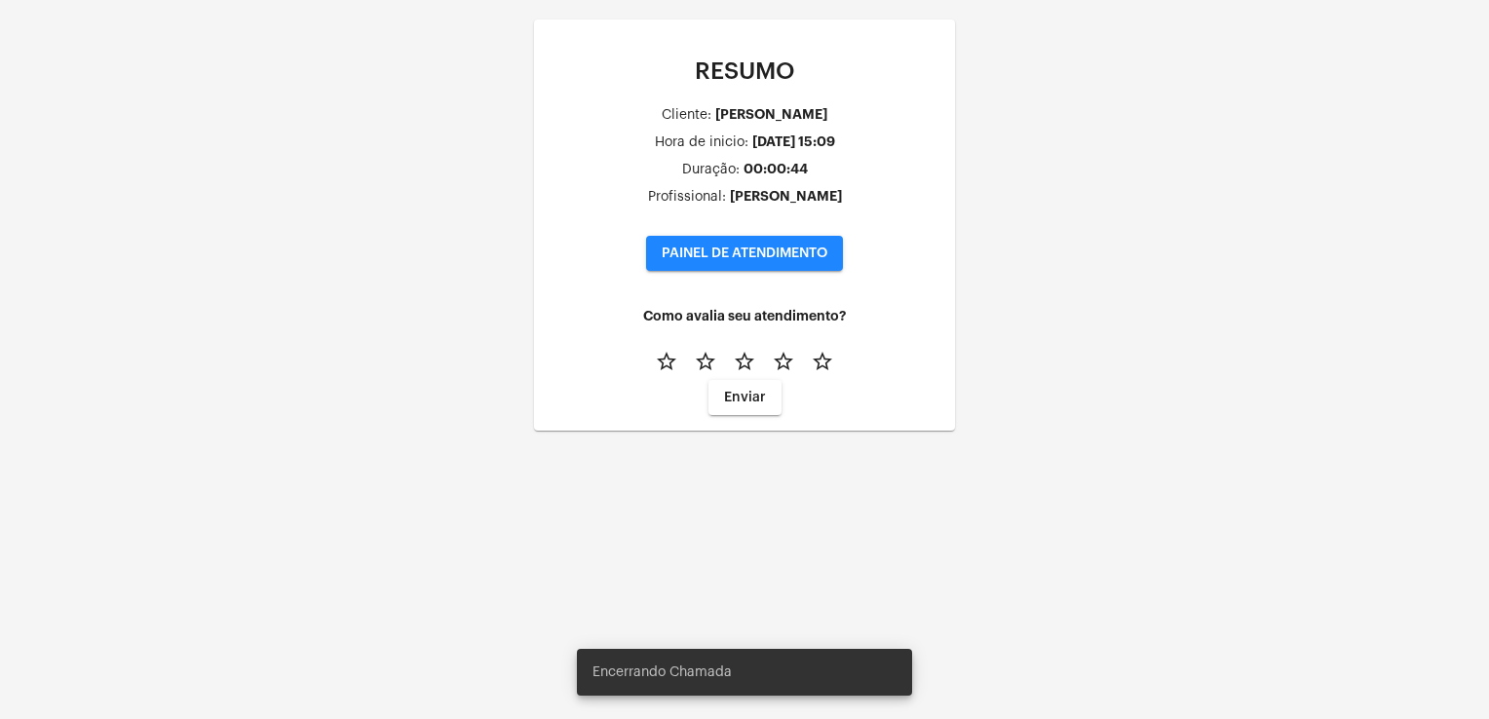 This screenshot has width=1489, height=719. Describe the element at coordinates (744, 316) in the screenshot. I see `h4: Como avalia seu atendimento?` at that location.